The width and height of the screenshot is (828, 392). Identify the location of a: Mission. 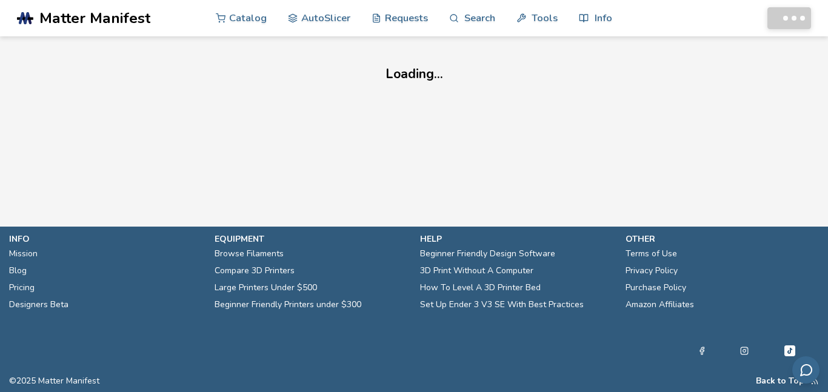
(23, 254).